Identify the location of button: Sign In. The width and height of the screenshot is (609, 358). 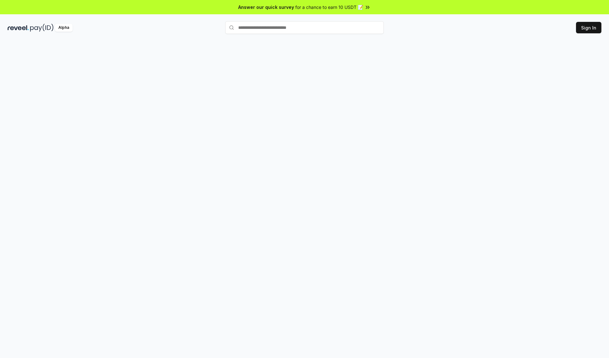
(589, 28).